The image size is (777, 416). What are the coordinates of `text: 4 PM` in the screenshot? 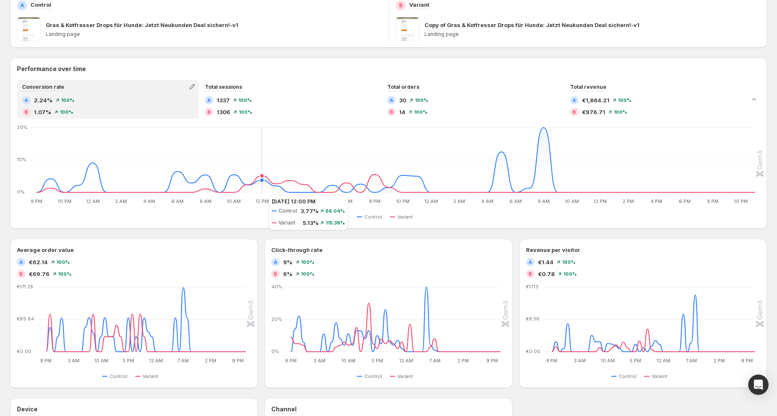 It's located at (656, 201).